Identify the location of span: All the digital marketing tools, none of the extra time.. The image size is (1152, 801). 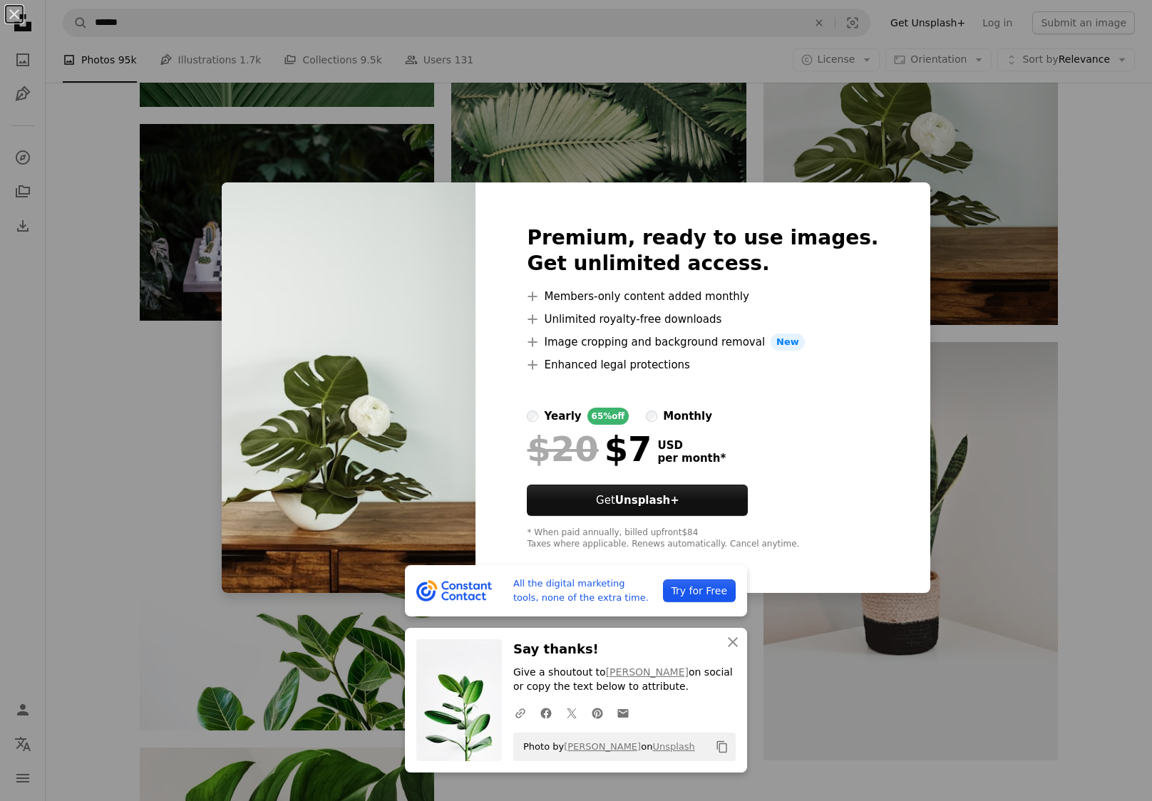
(582, 591).